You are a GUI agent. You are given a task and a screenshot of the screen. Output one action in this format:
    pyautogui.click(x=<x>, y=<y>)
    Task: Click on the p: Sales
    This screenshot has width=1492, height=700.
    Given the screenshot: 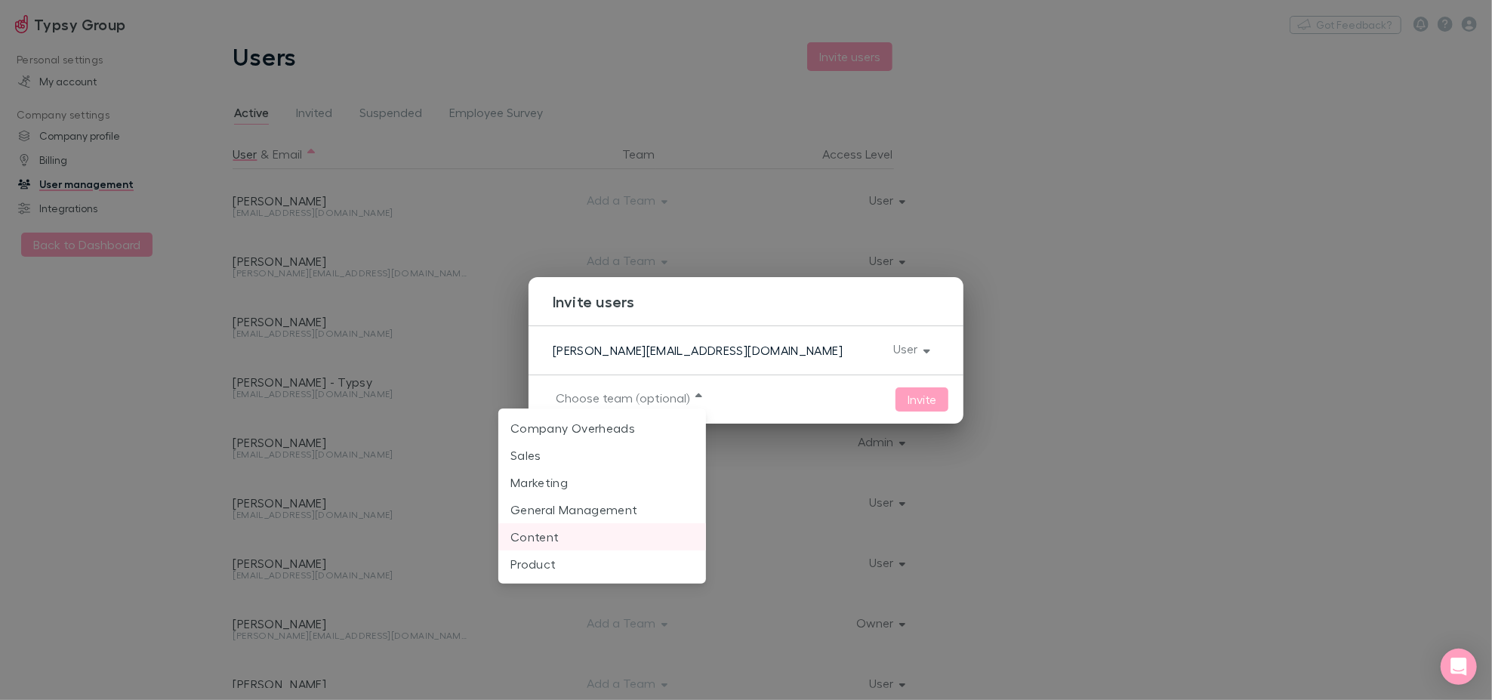 What is the action you would take?
    pyautogui.click(x=602, y=455)
    